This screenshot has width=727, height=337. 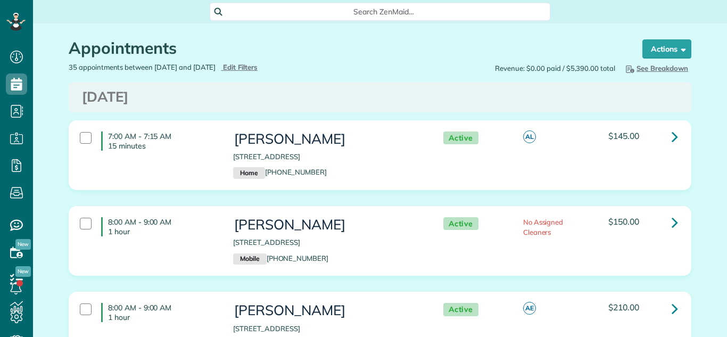 What do you see at coordinates (667, 49) in the screenshot?
I see `button: Actions` at bounding box center [667, 49].